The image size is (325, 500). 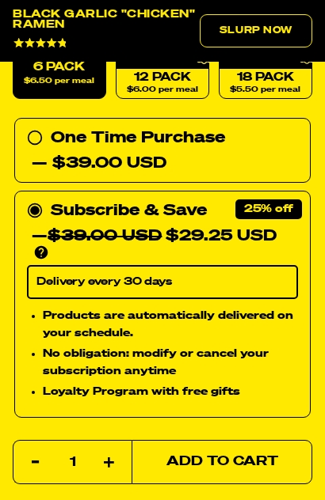 What do you see at coordinates (170, 325) in the screenshot?
I see `li: Products are automatically delivered on your schedule.` at bounding box center [170, 325].